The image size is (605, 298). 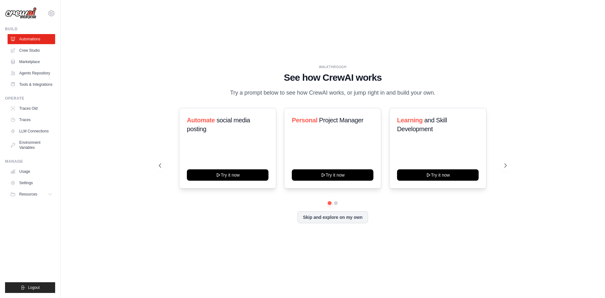 What do you see at coordinates (201, 120) in the screenshot?
I see `span: Automate` at bounding box center [201, 120].